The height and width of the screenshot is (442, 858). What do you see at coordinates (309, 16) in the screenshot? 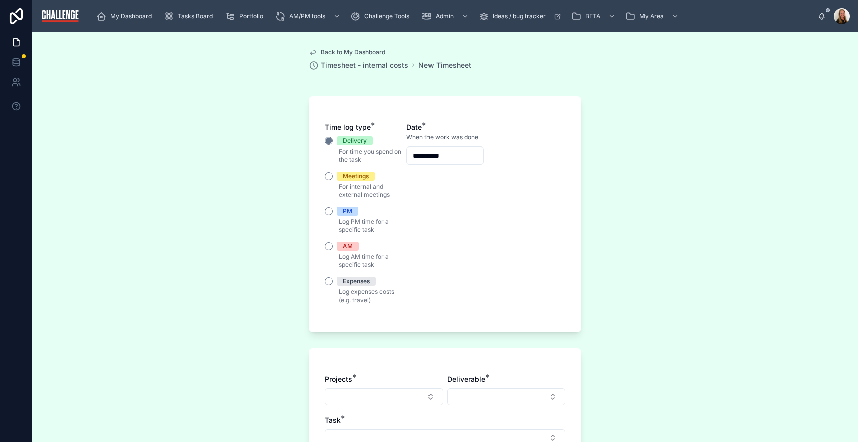
I see `a: AM/PM tools` at bounding box center [309, 16].